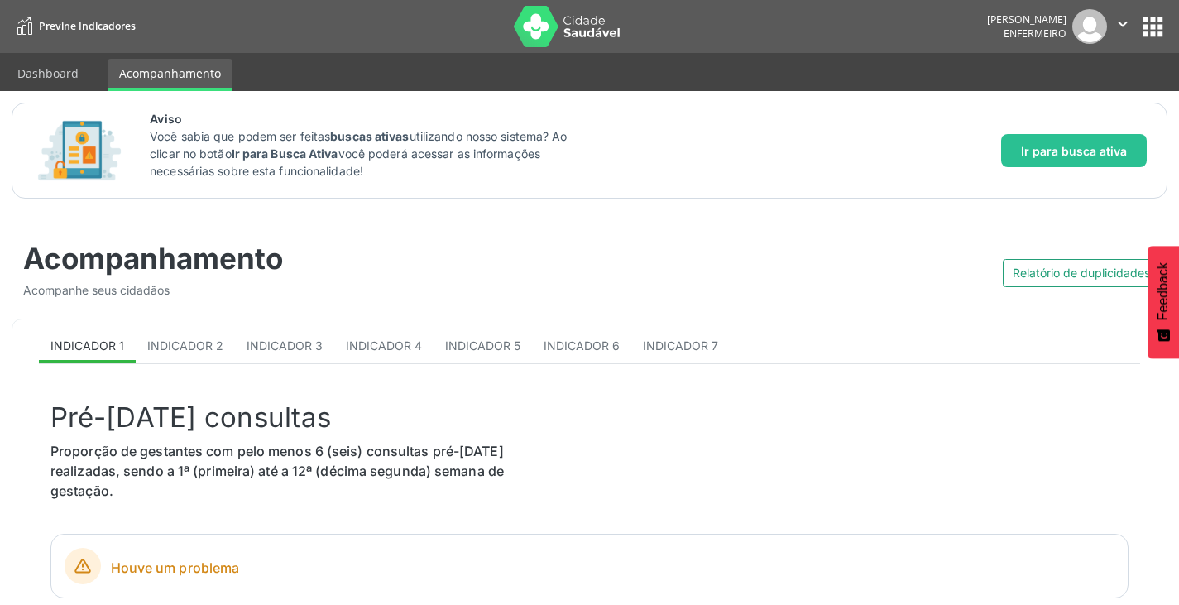 The image size is (1179, 605). Describe the element at coordinates (185, 345) in the screenshot. I see `span: Indicador 2` at that location.